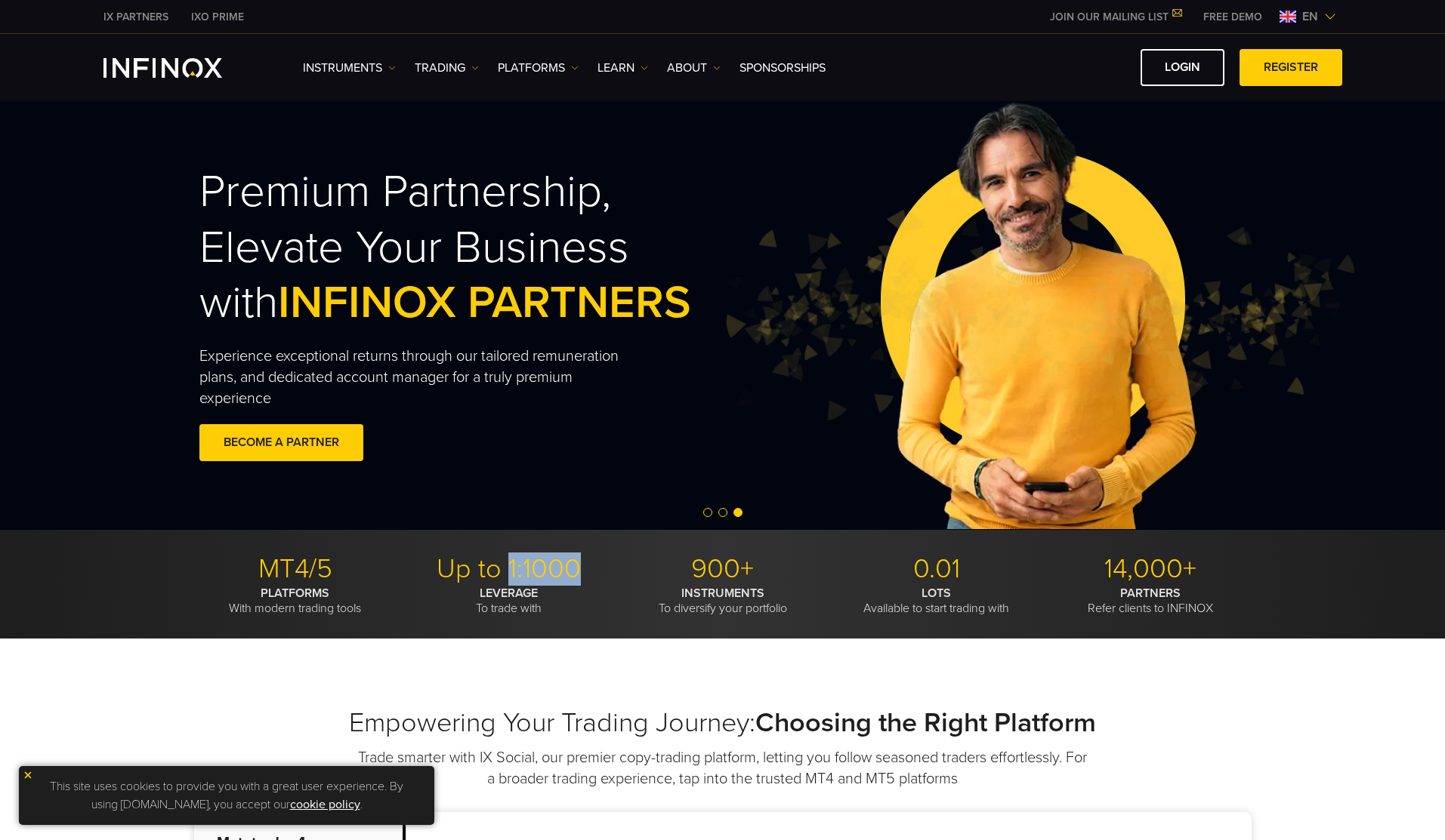 Image resolution: width=1445 pixels, height=840 pixels. I want to click on a: PLATFORMS, so click(537, 68).